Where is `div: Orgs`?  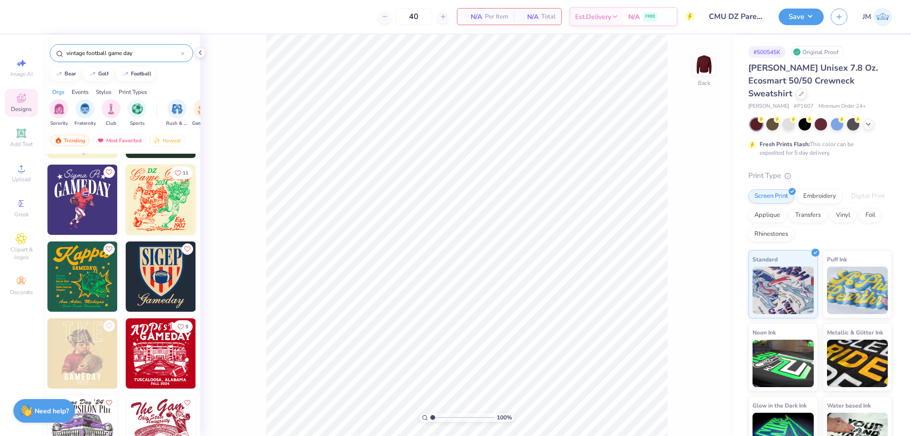
div: Orgs is located at coordinates (58, 92).